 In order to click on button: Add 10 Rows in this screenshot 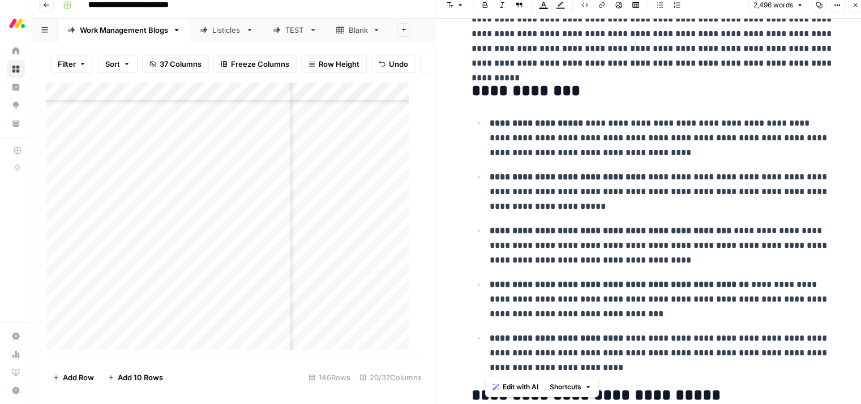, I will do `click(135, 378)`.